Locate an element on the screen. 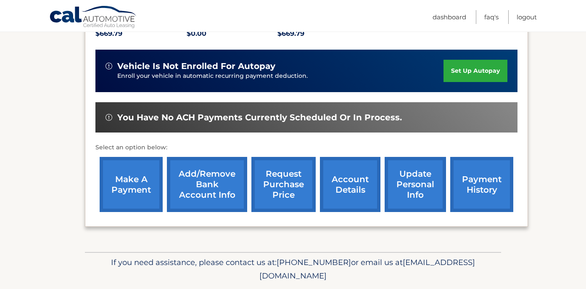 The height and width of the screenshot is (289, 586). span: You have no ACH payments currently scheduled or in process. is located at coordinates (259, 117).